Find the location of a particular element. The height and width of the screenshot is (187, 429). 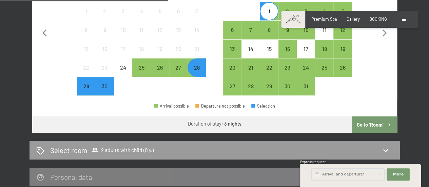

div: 3 is located at coordinates (123, 17).